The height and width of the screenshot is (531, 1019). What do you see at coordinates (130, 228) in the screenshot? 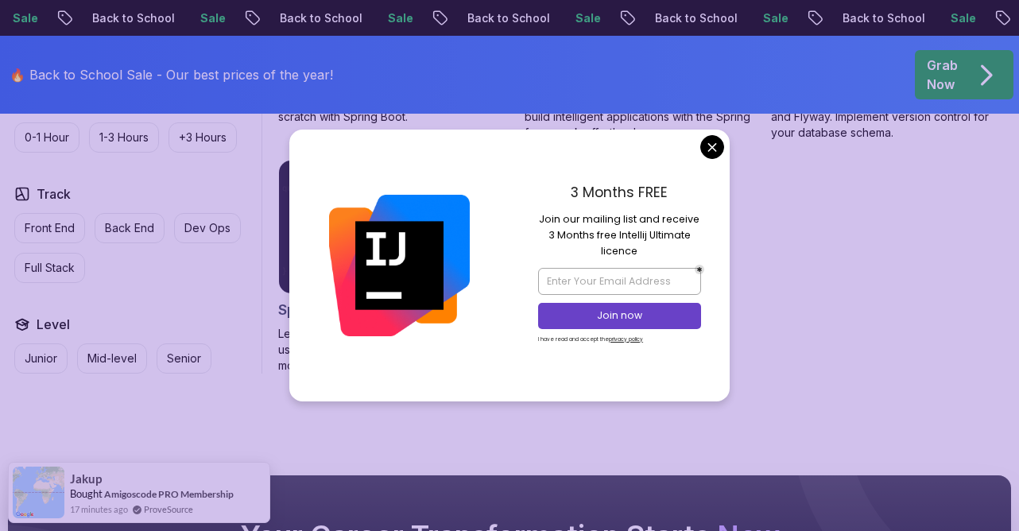
I see `button: Back End` at bounding box center [130, 228].